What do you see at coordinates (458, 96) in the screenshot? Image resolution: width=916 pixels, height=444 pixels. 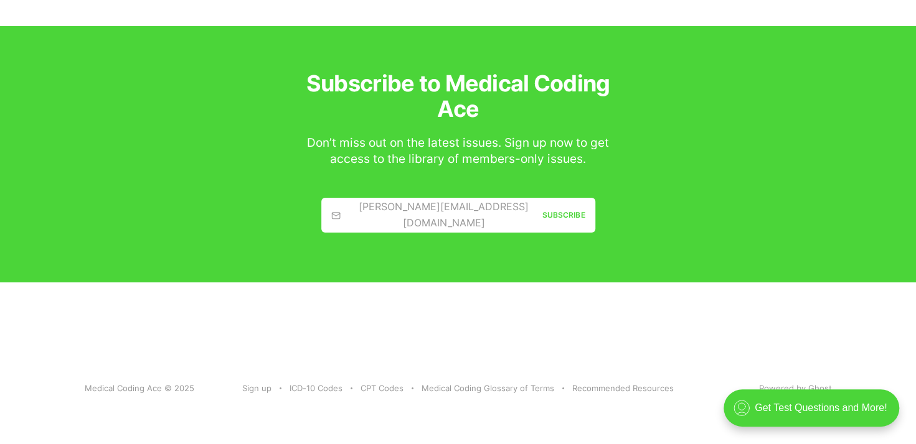 I see `h3: Subscribe to Medical Coding Ace` at bounding box center [458, 96].